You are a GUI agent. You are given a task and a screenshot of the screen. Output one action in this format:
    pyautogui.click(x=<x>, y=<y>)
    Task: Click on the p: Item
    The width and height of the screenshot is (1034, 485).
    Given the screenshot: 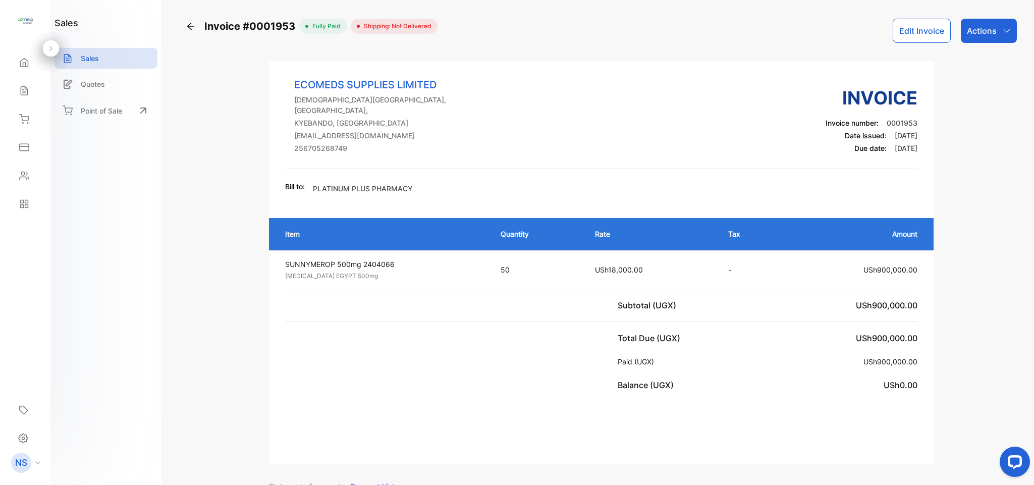 What is the action you would take?
    pyautogui.click(x=382, y=234)
    